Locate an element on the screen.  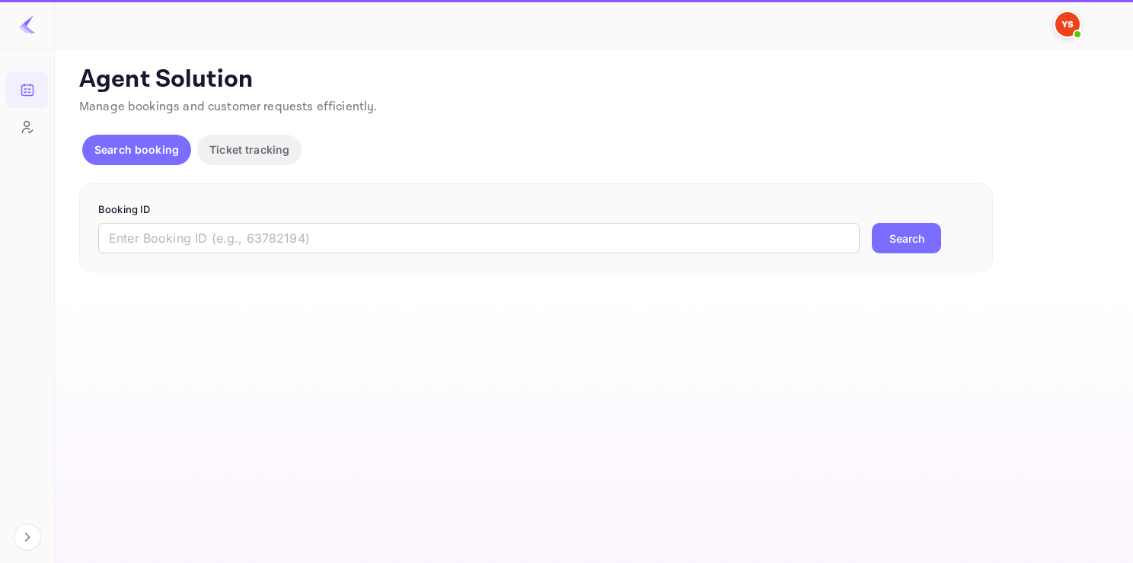
a: Customers is located at coordinates (27, 126).